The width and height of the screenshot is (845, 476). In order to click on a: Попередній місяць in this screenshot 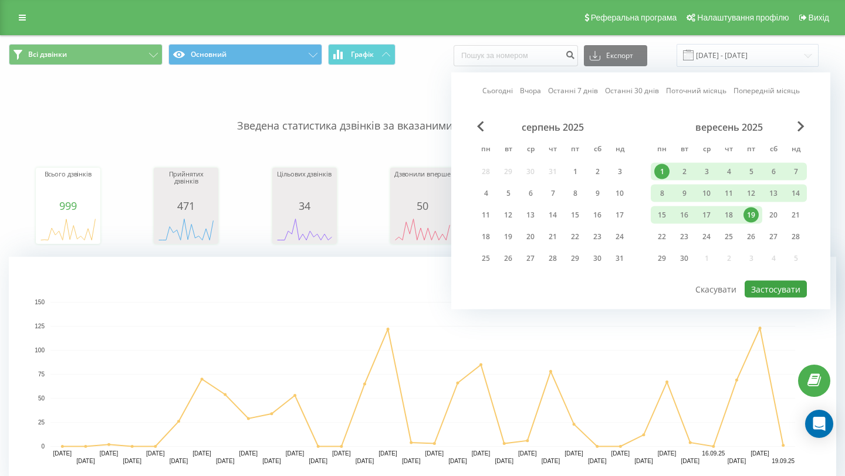, I will do `click(766, 90)`.